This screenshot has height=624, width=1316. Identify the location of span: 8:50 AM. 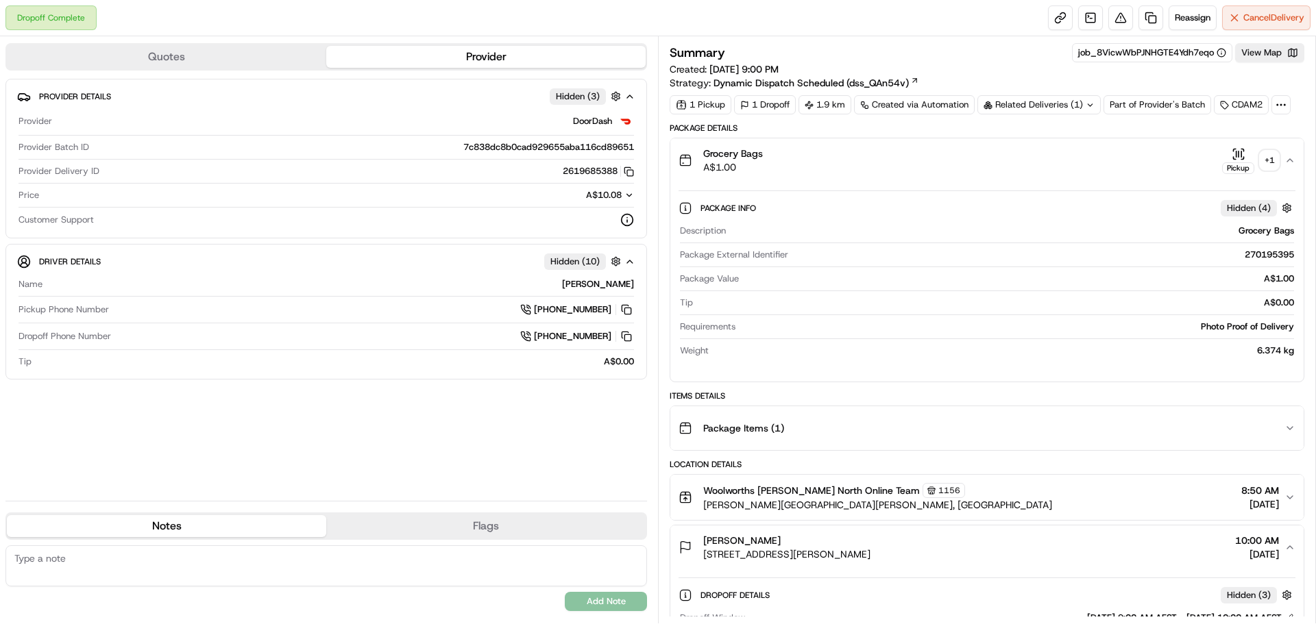
(1260, 491).